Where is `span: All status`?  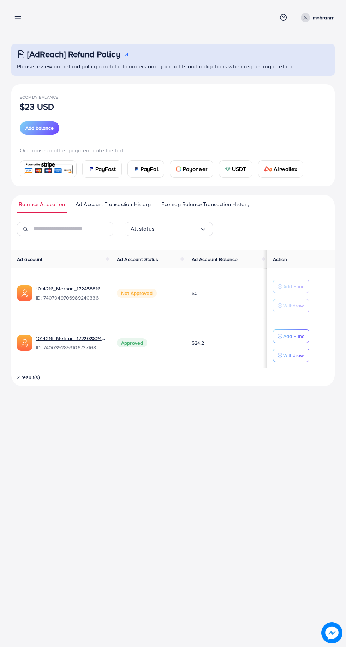 span: All status is located at coordinates (142, 228).